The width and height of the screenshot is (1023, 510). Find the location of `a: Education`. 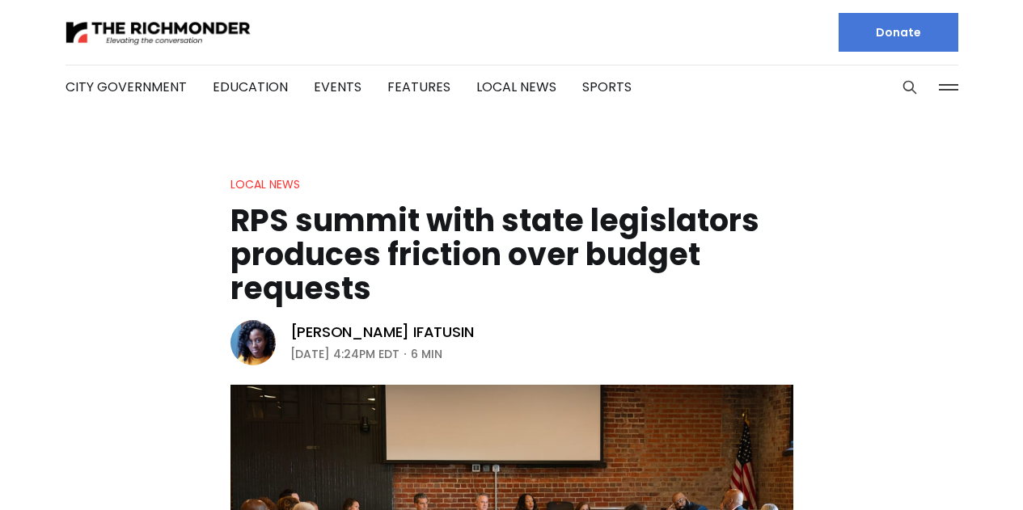

a: Education is located at coordinates (250, 86).